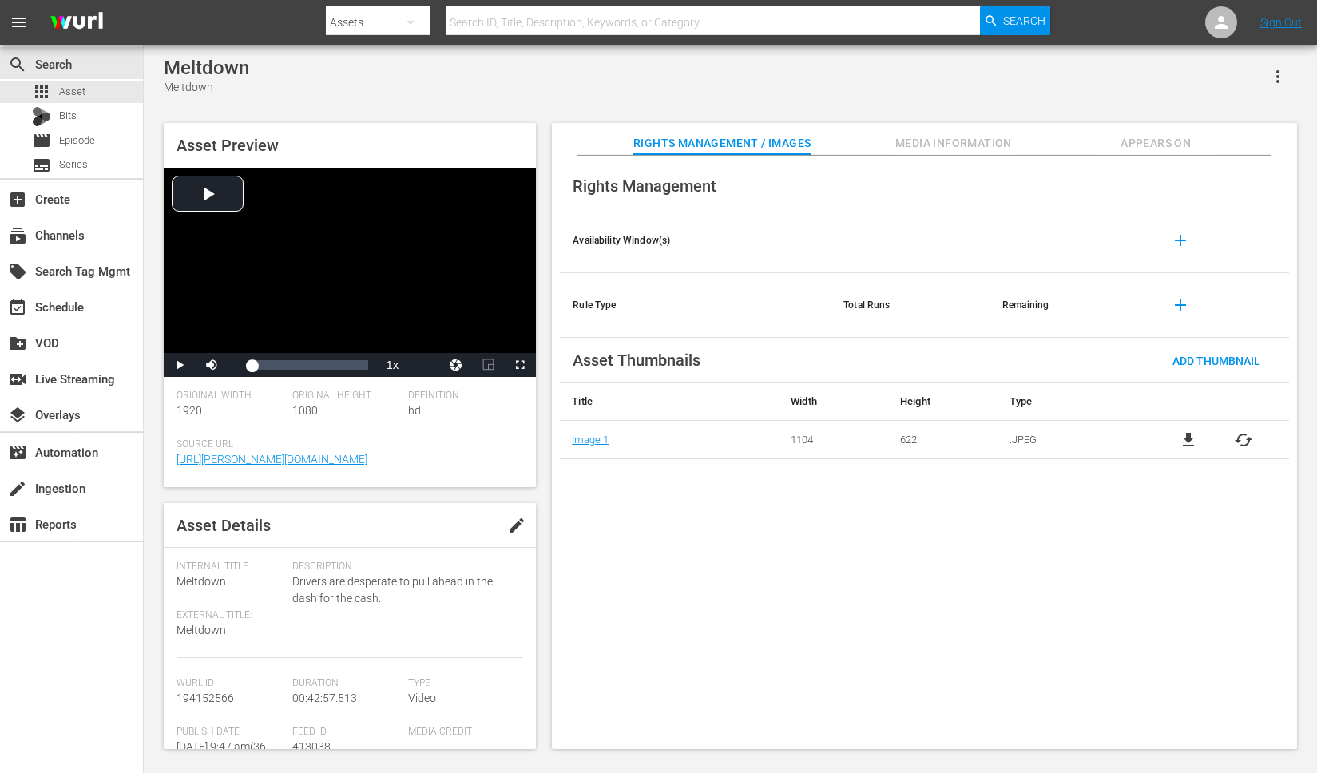 This screenshot has width=1317, height=773. What do you see at coordinates (68, 116) in the screenshot?
I see `span: Bits` at bounding box center [68, 116].